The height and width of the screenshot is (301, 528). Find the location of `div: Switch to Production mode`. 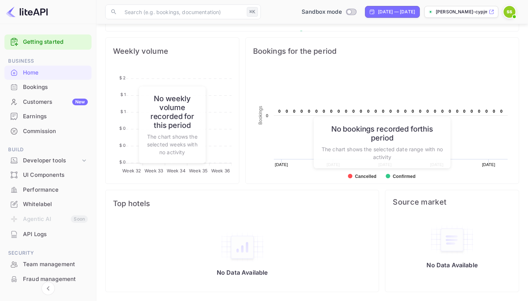

div: Switch to Production mode is located at coordinates (329, 12).